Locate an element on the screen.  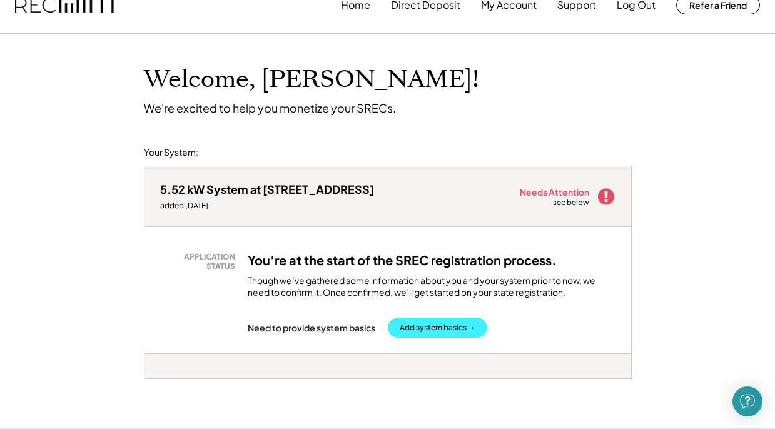
div: Though we’ve gathered some information about you and your system prior to now, we need to confirm... is located at coordinates (432, 287).